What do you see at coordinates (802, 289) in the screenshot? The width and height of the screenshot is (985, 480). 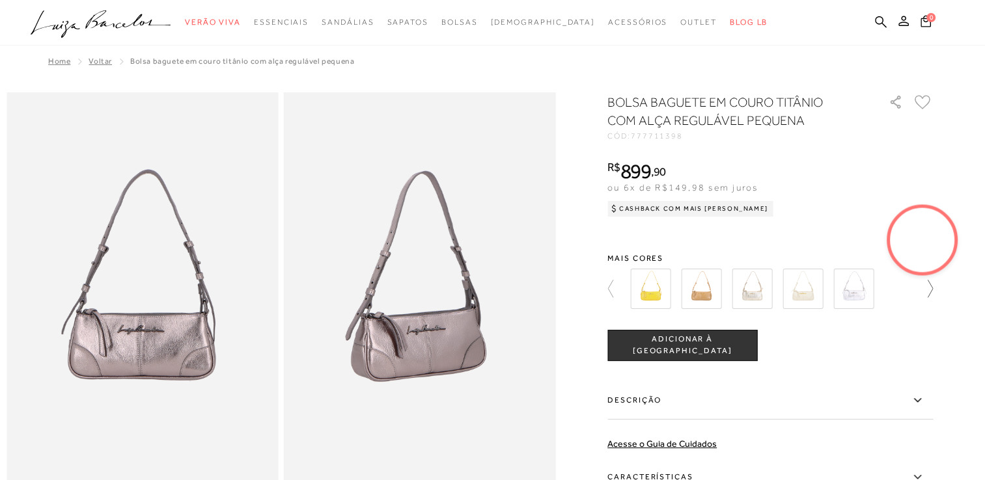 I see `img: BOLSA PEQUENA COM SHAPE ALONGADO MINIMALISTA EM COURO OFF WHITE` at bounding box center [802, 289].